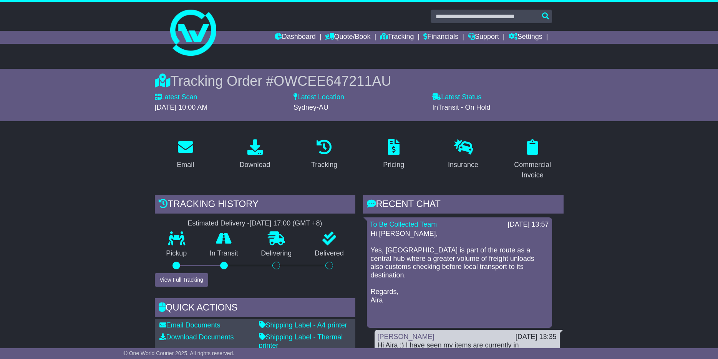 The width and height of the screenshot is (718, 359). What do you see at coordinates (329, 253) in the screenshot?
I see `p: Delivered` at bounding box center [329, 253].